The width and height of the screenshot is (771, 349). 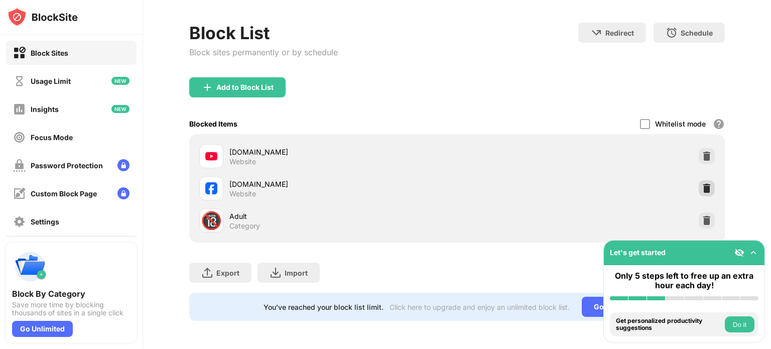 What do you see at coordinates (19, 221) in the screenshot?
I see `img: settings-off.svg` at bounding box center [19, 221].